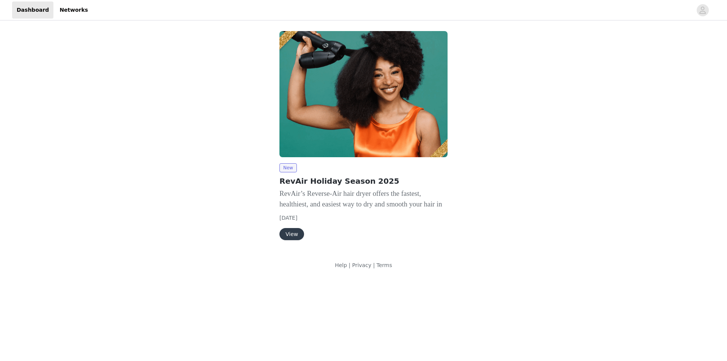 The height and width of the screenshot is (361, 727). Describe the element at coordinates (702, 10) in the screenshot. I see `div: avatar` at that location.